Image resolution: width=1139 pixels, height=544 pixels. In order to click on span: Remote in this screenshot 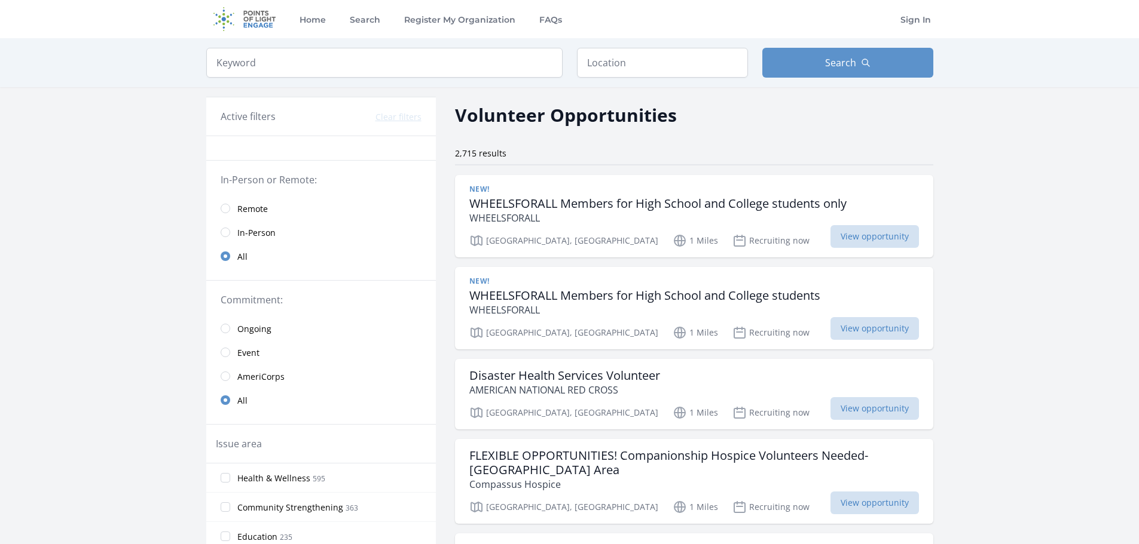, I will do `click(252, 209)`.